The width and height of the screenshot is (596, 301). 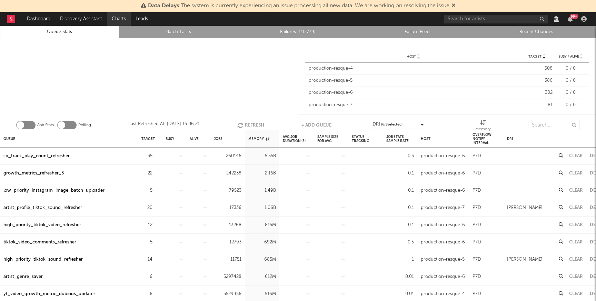 I want to click on div: 5.35B, so click(x=262, y=156).